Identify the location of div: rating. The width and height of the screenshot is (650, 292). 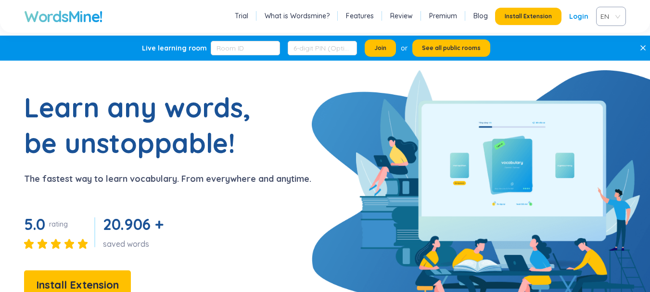
(58, 224).